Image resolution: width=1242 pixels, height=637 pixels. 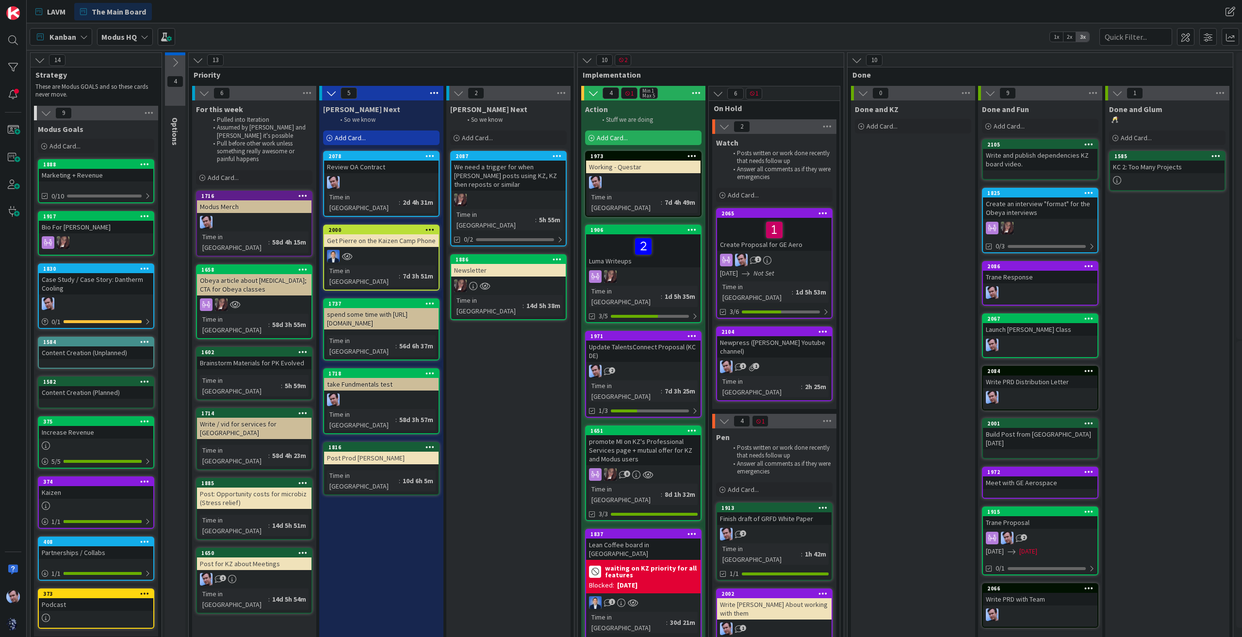 I want to click on img: DP, so click(x=333, y=256).